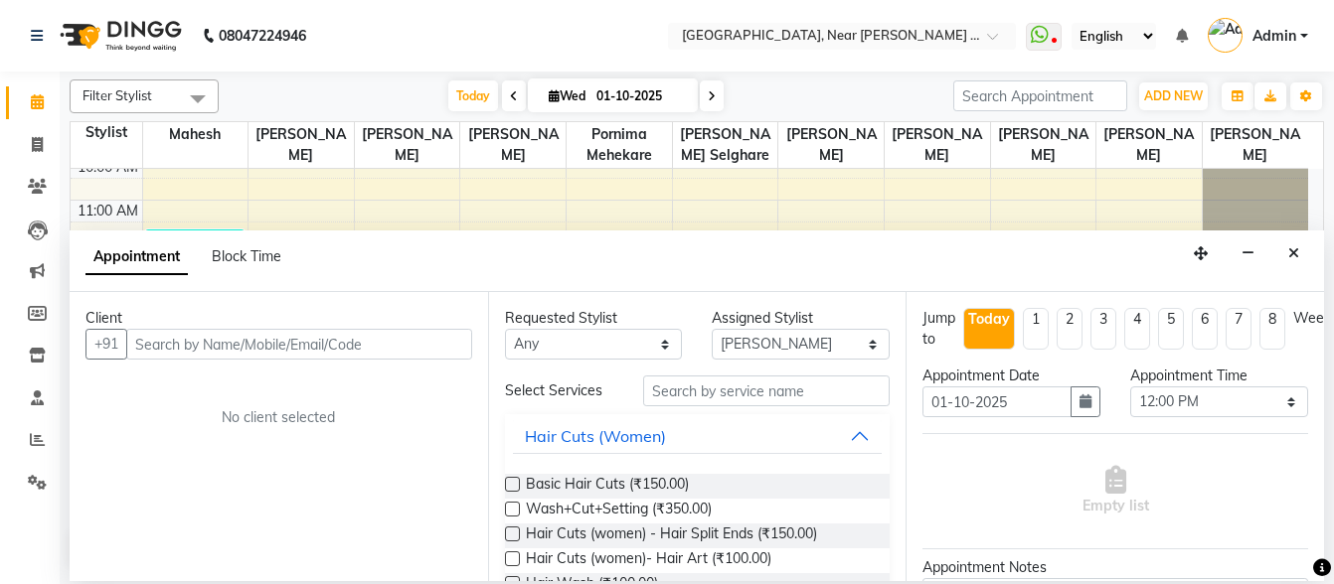  I want to click on li: 7, so click(1238, 329).